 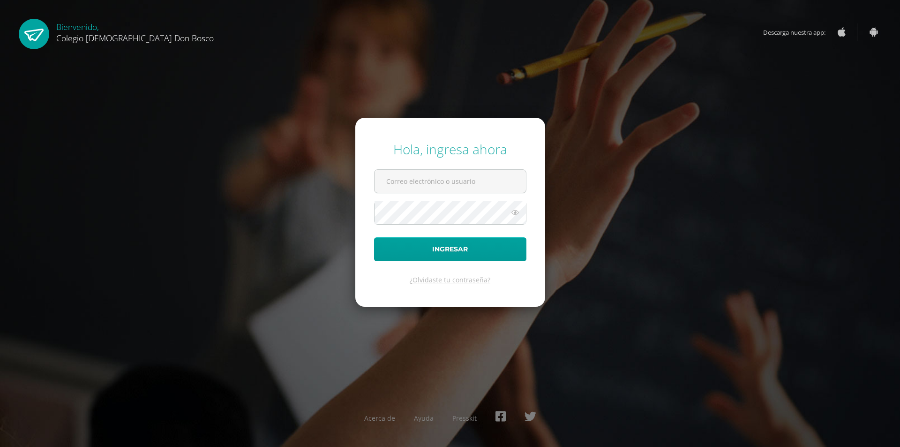 What do you see at coordinates (450, 149) in the screenshot?
I see `div: Hola, ingresa ahora` at bounding box center [450, 149].